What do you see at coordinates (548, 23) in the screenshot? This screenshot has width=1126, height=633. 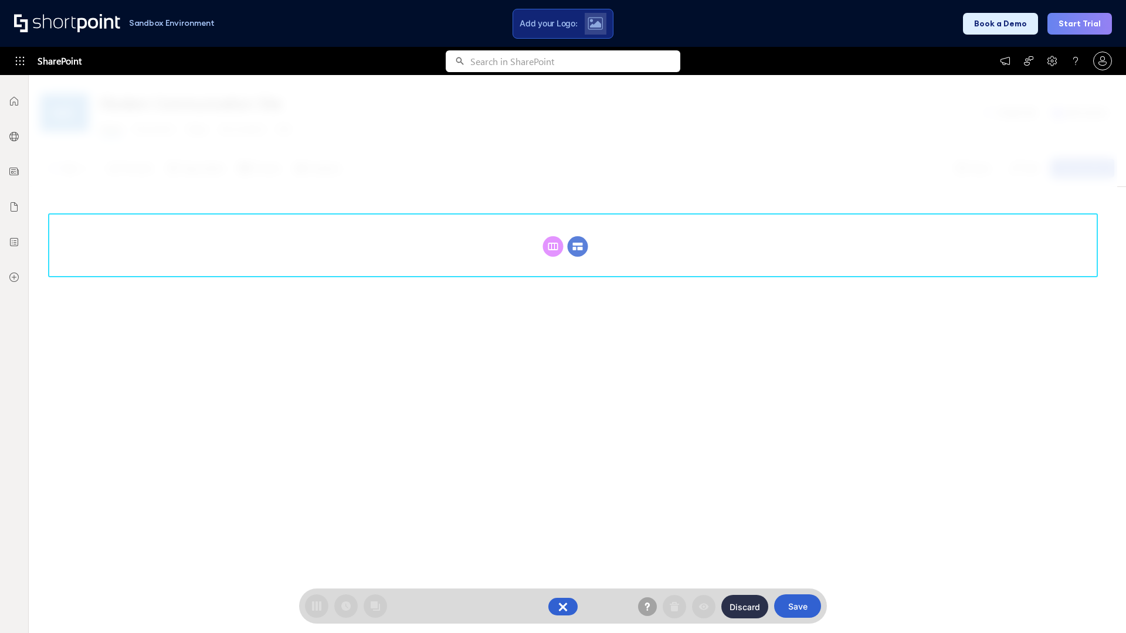 I see `span: Add your Logo:` at bounding box center [548, 23].